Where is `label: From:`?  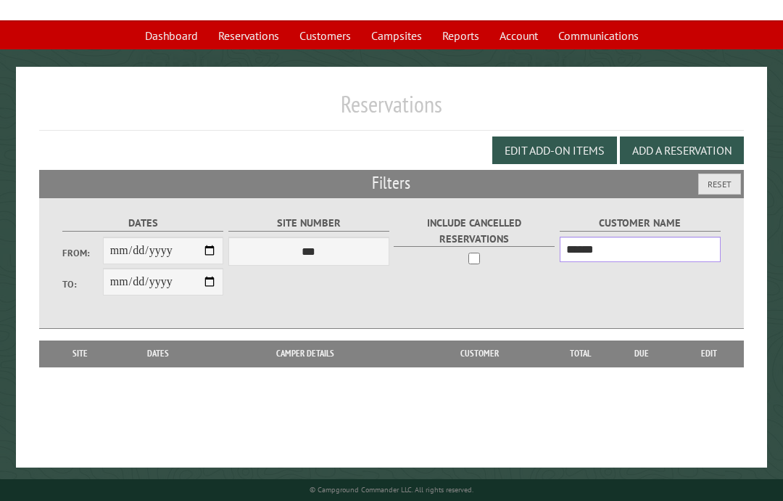
label: From: is located at coordinates (83, 252).